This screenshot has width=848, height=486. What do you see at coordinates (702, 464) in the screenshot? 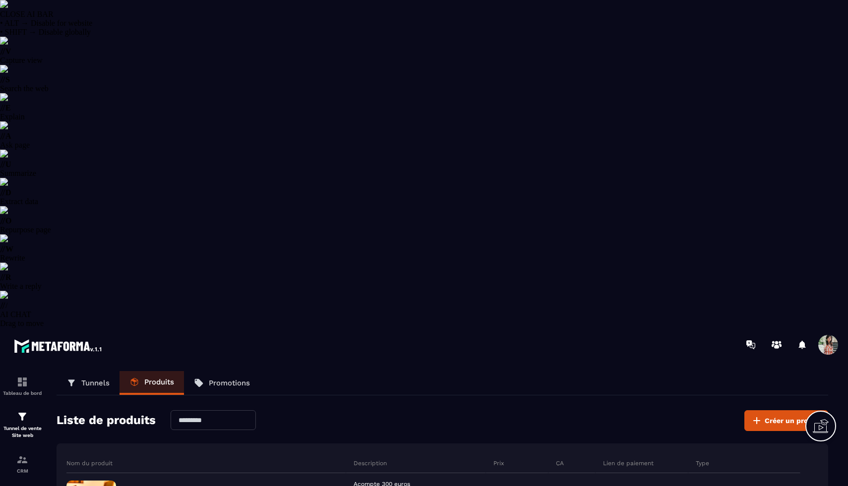
I see `p: Type` at bounding box center [702, 464].